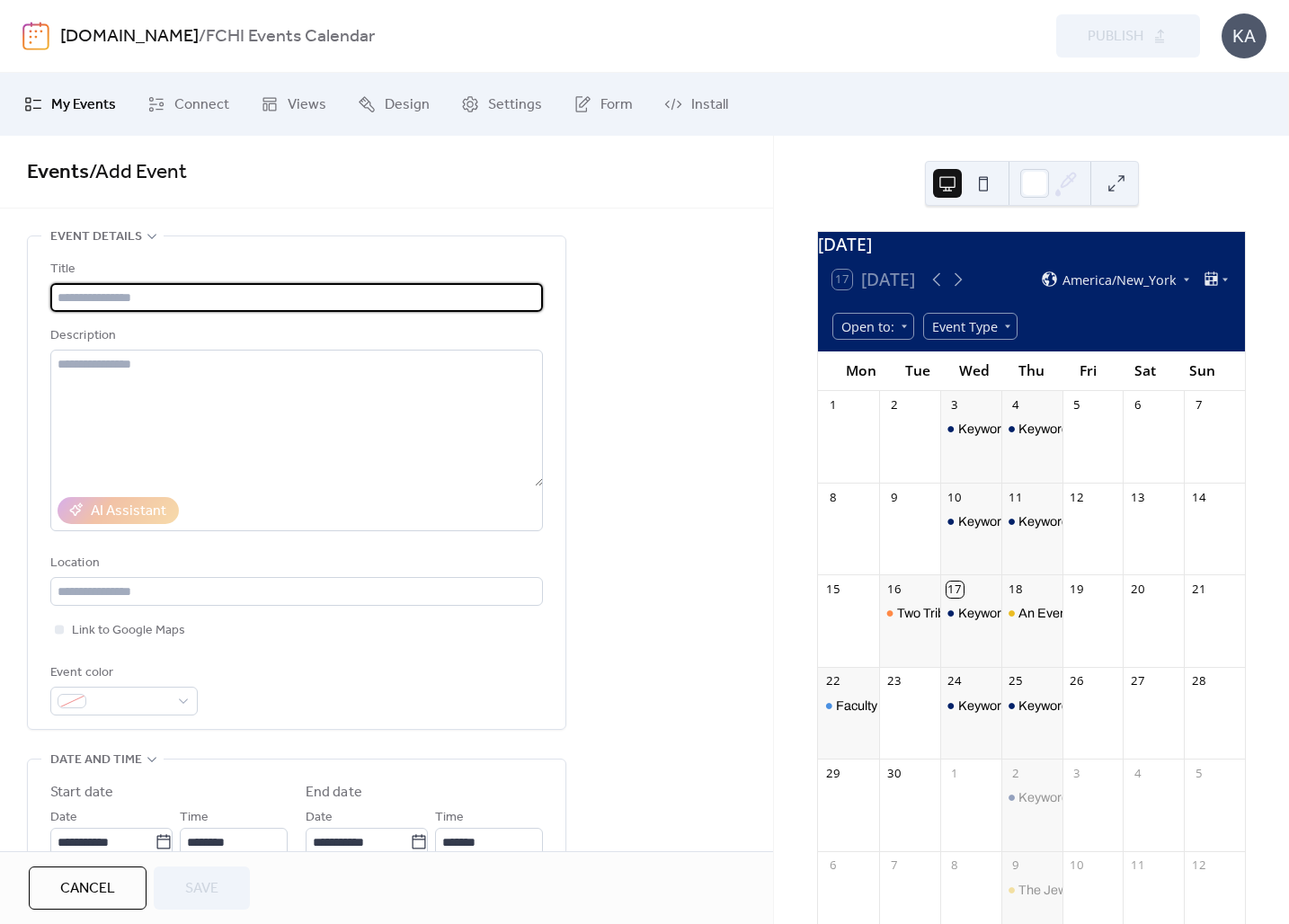 Image resolution: width=1289 pixels, height=924 pixels. I want to click on div: 2, so click(894, 405).